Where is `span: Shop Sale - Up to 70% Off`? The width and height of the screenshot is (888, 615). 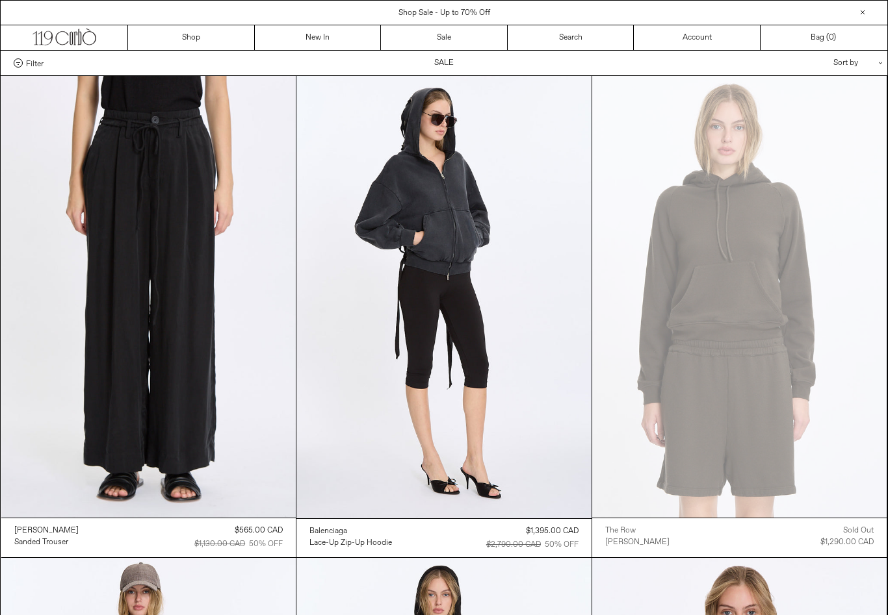 span: Shop Sale - Up to 70% Off is located at coordinates (444, 13).